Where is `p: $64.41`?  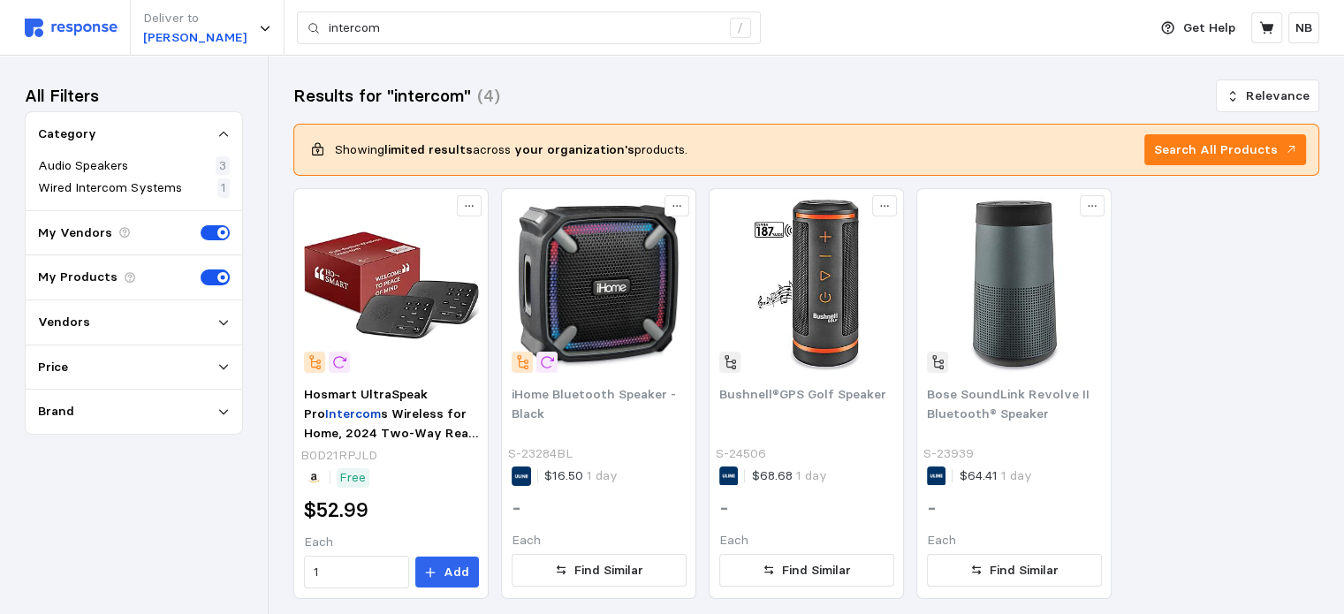 p: $64.41 is located at coordinates (995, 476).